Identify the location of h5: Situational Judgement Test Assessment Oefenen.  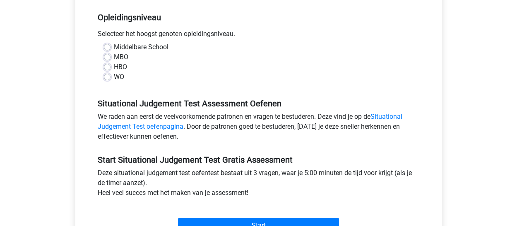
(259, 103).